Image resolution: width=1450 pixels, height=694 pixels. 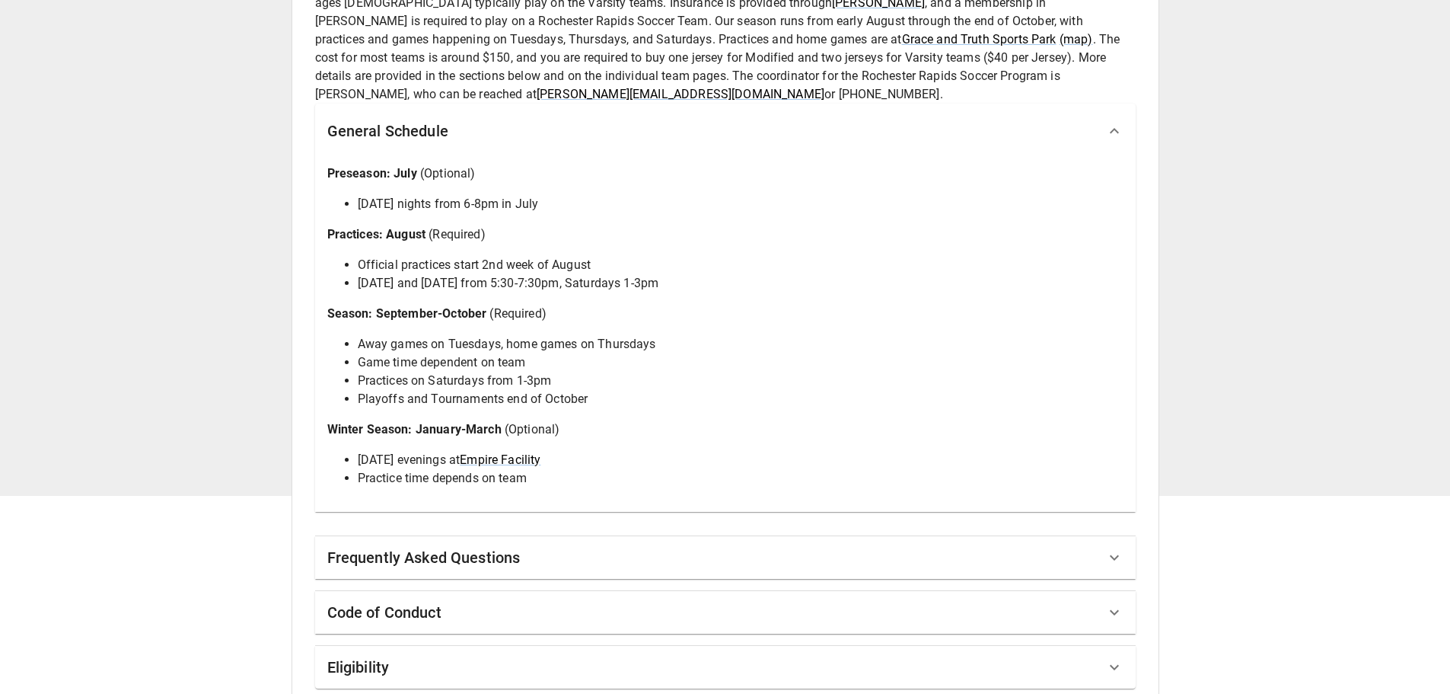 I want to click on li: Away games on Tuesdays, home games on Thursdays, so click(x=741, y=344).